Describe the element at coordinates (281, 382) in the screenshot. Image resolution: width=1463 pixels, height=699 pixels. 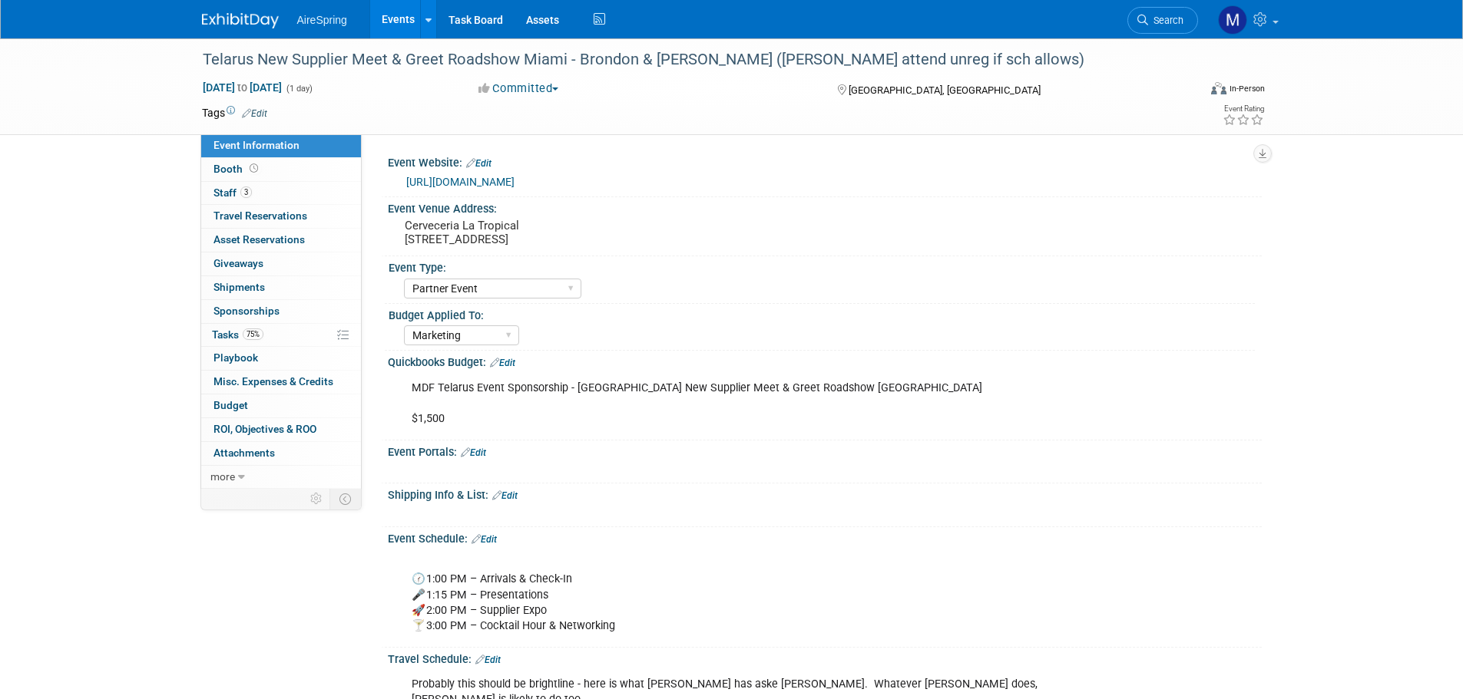
I see `a: Misc. Expenses & Credits` at that location.